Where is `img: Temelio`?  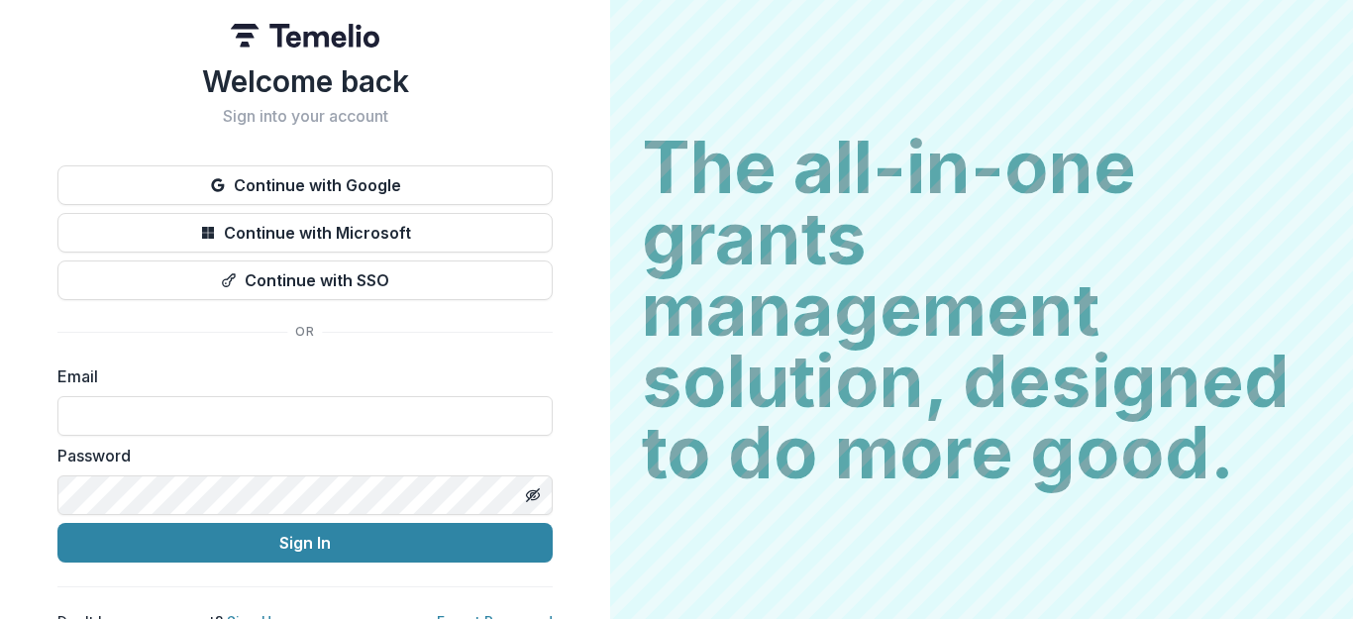 img: Temelio is located at coordinates (305, 36).